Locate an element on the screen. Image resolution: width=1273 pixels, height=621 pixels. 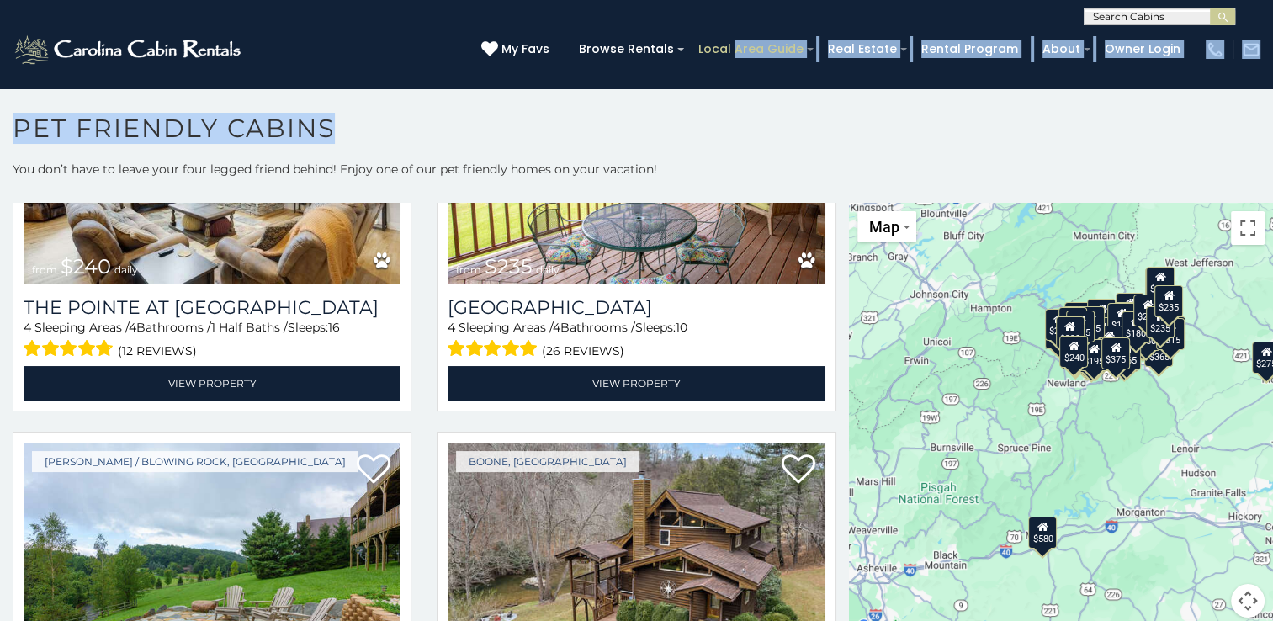
img: mail-regular-white.png is located at coordinates (1251, 50).